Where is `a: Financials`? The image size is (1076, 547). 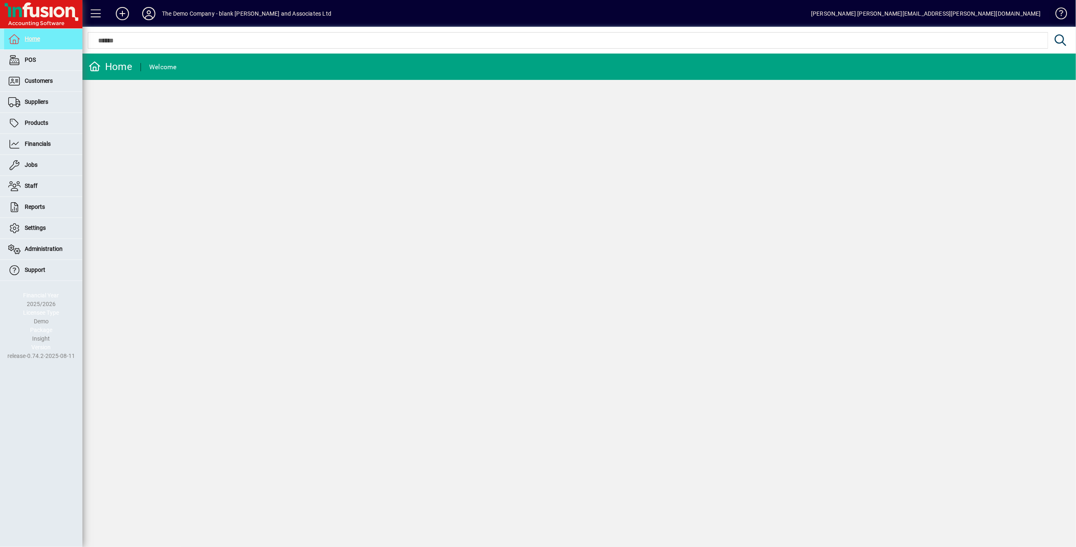
a: Financials is located at coordinates (43, 144).